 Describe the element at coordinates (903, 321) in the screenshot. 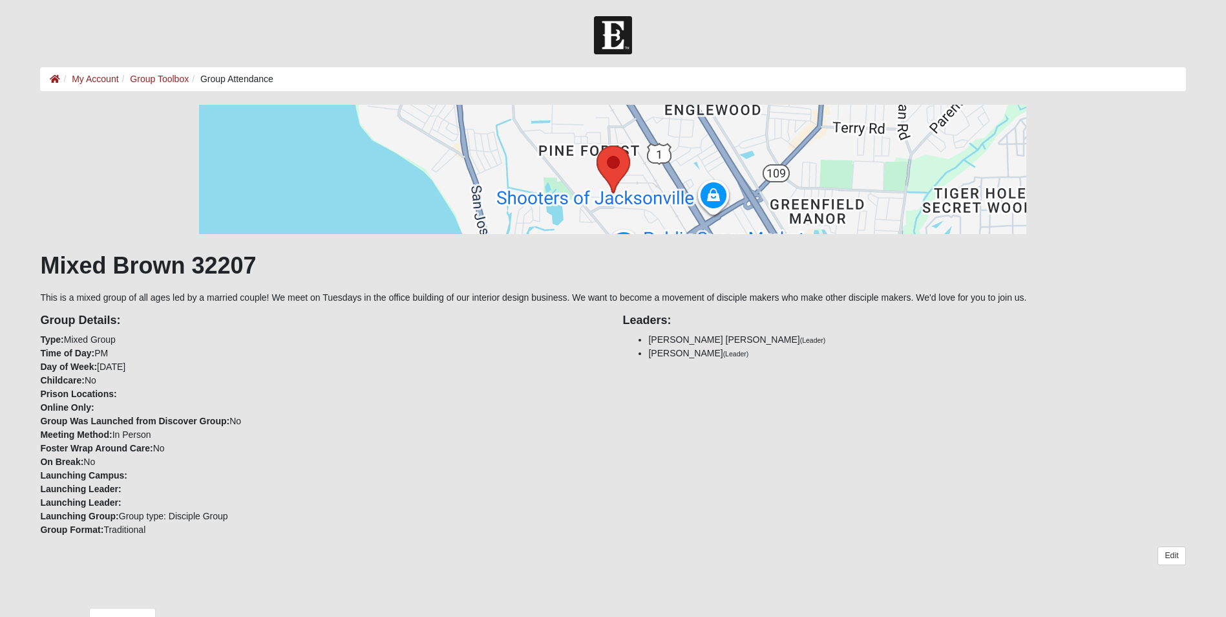

I see `h4: Leaders:` at that location.